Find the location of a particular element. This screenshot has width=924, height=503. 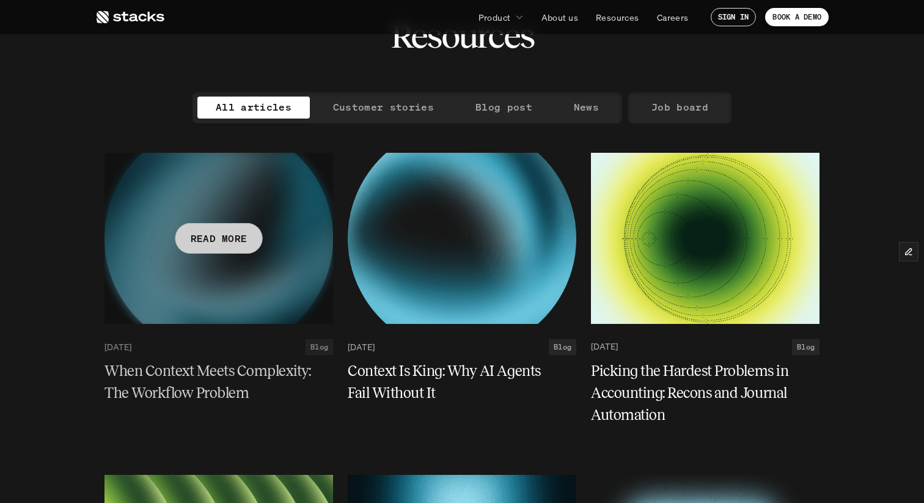

p: SIGN IN is located at coordinates (734, 17).